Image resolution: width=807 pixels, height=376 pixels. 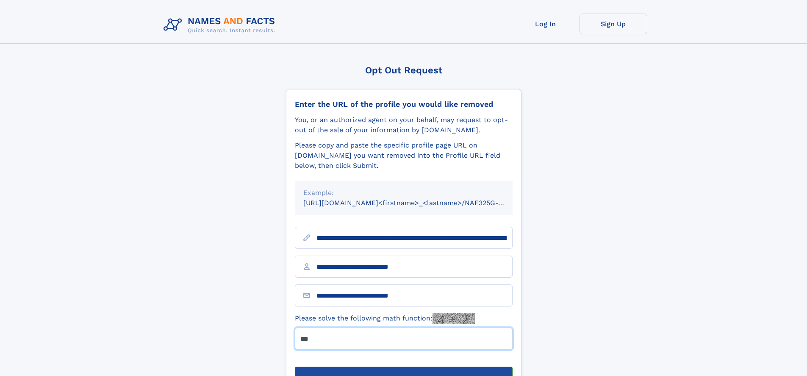 I want to click on div: You, or an authorized agent on your behalf, may request to opt-out of the sale of your informatio..., so click(x=404, y=125).